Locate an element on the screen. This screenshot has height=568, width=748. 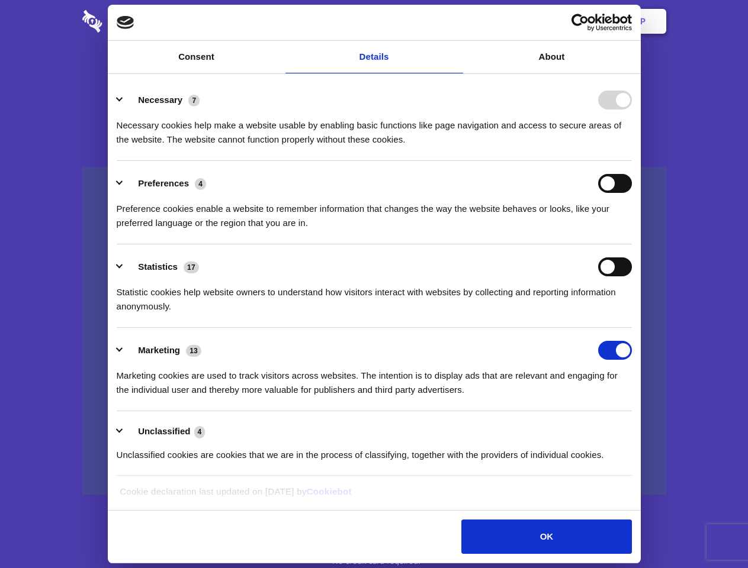
a: Pricing is located at coordinates (373, 21).